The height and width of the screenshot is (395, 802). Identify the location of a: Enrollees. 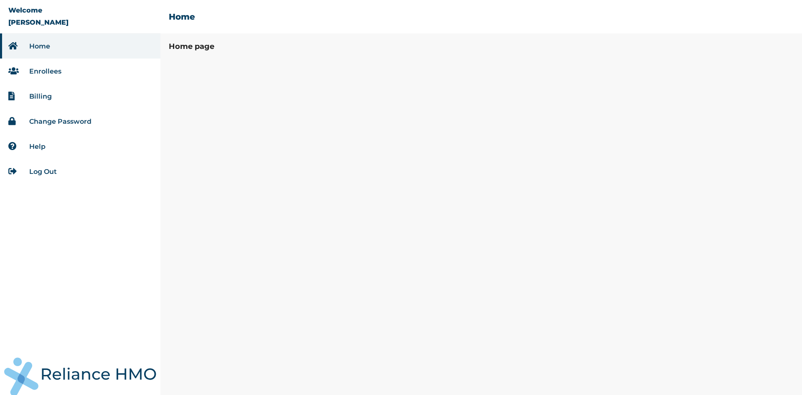
(45, 71).